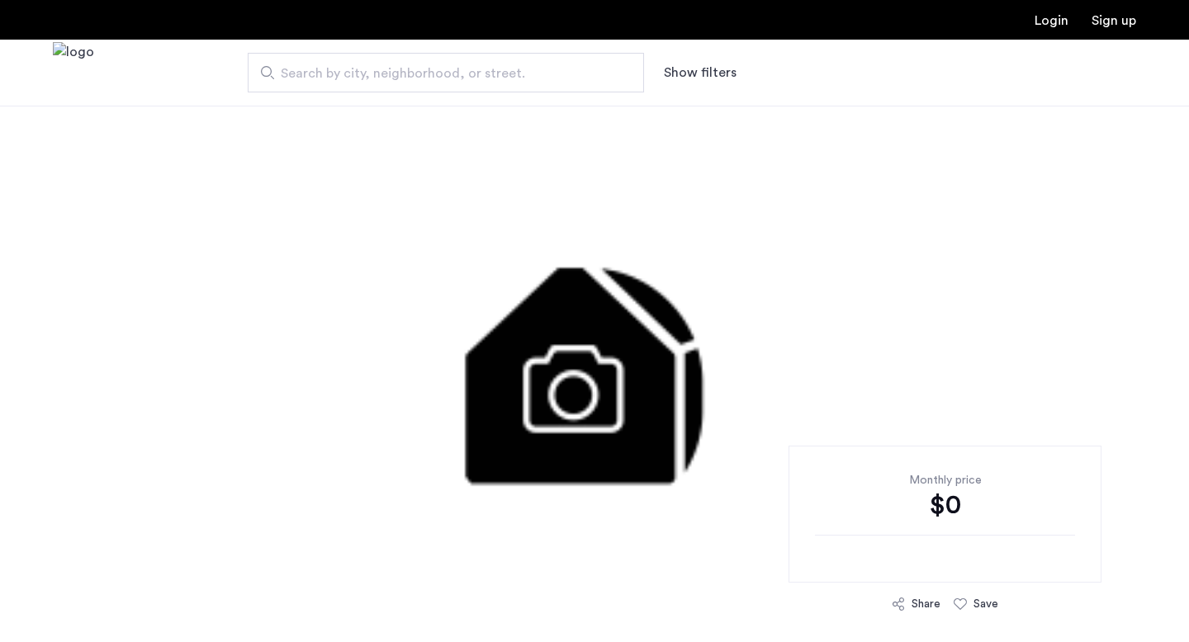 The image size is (1189, 642). Describe the element at coordinates (925, 604) in the screenshot. I see `div: Share` at that location.